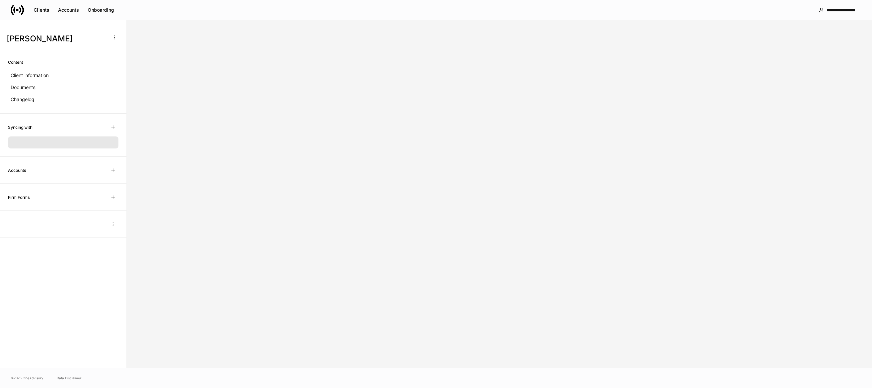 The image size is (872, 388). I want to click on h6: Syncing with, so click(20, 127).